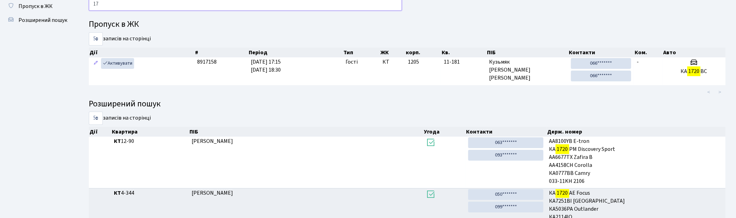  I want to click on span: 4-344, so click(150, 193).